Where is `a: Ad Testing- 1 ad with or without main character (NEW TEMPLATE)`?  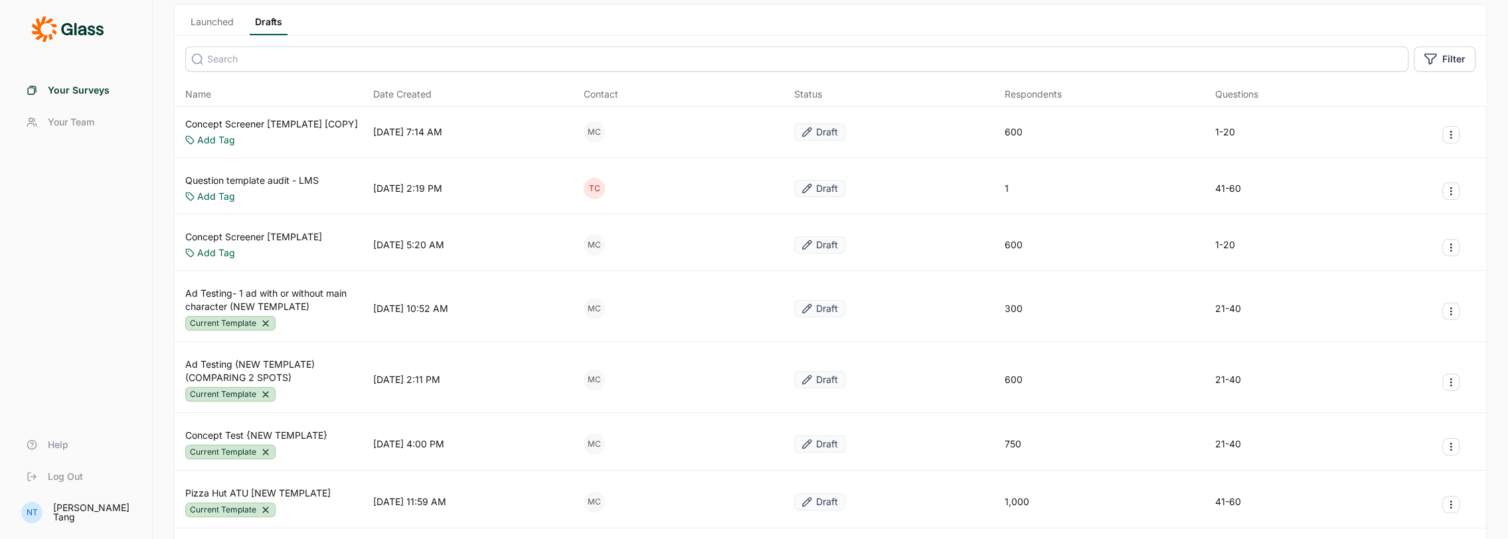 a: Ad Testing- 1 ad with or without main character (NEW TEMPLATE) is located at coordinates (276, 300).